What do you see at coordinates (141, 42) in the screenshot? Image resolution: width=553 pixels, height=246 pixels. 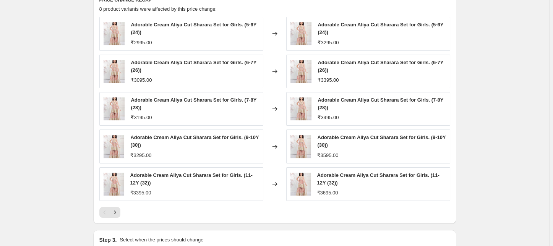 I see `span: ₹2995.00` at bounding box center [141, 42].